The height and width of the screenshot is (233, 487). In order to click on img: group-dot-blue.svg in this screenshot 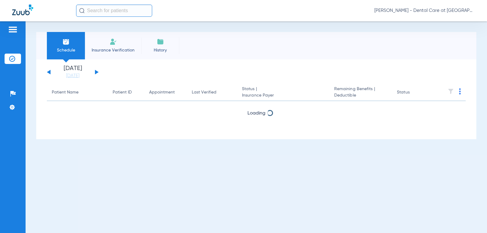, I will do `click(459, 91)`.